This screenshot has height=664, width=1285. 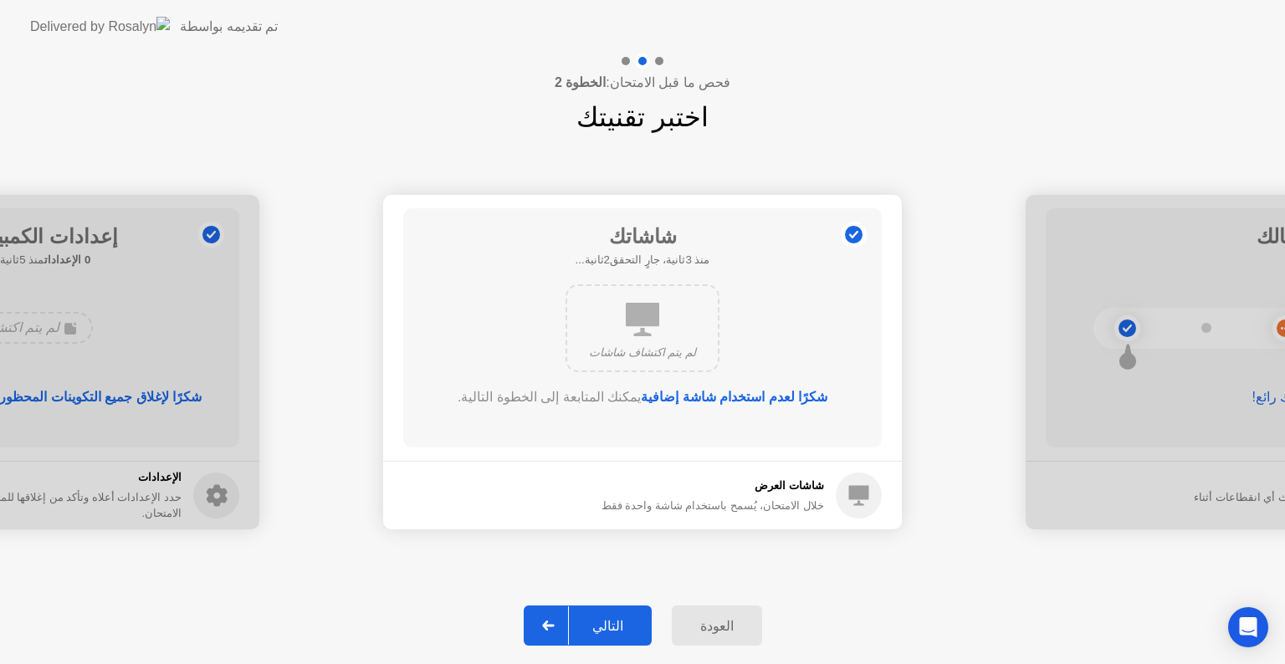 What do you see at coordinates (607, 626) in the screenshot?
I see `div: التالي` at bounding box center [607, 626].